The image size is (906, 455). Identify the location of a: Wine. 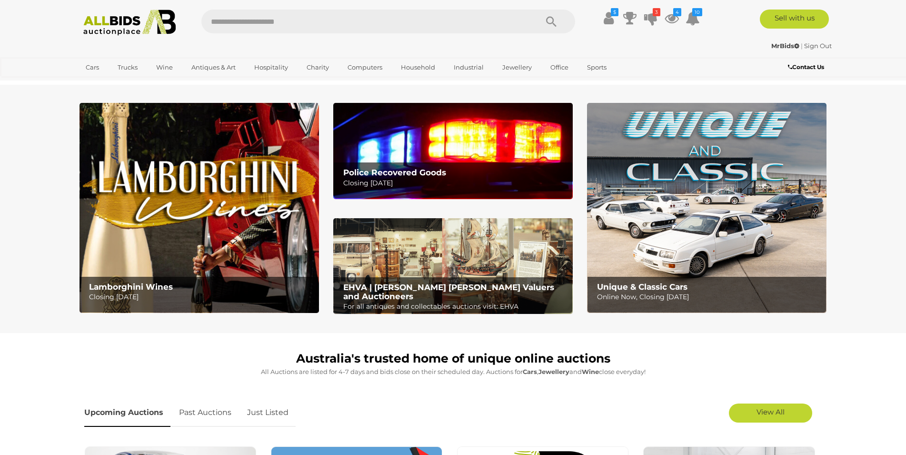
(164, 67).